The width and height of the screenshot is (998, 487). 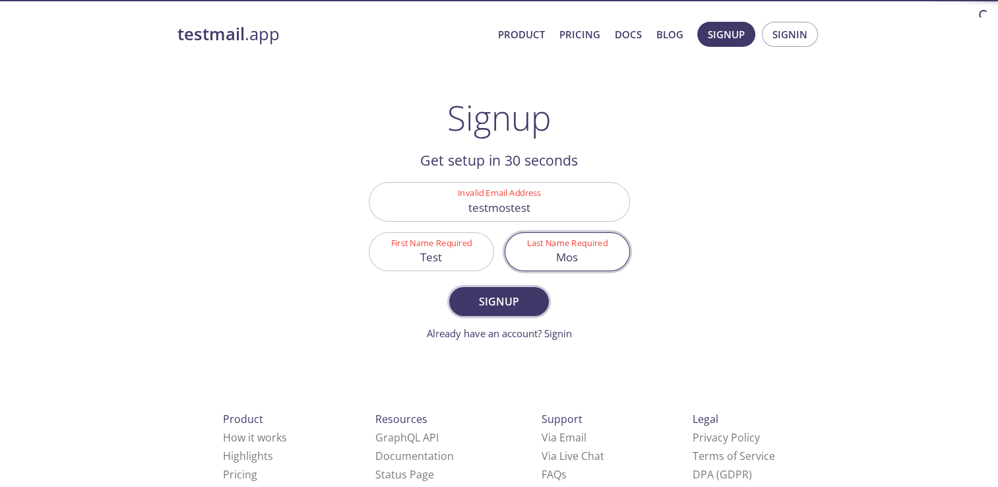 What do you see at coordinates (790, 34) in the screenshot?
I see `button: Signin` at bounding box center [790, 34].